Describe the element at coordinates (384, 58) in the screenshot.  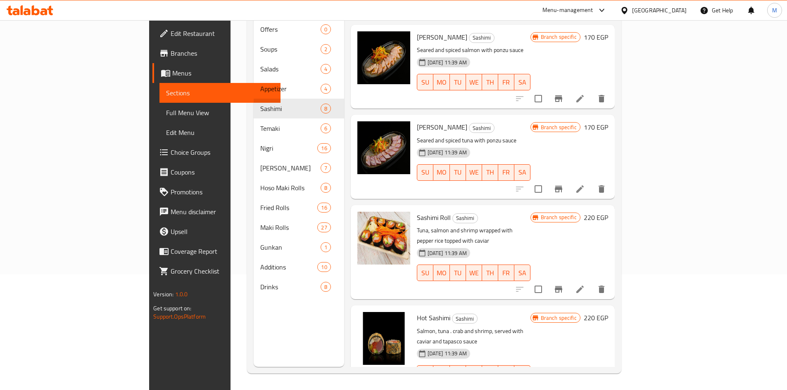
I see `img: Salmon Tataki Sahimi` at that location.